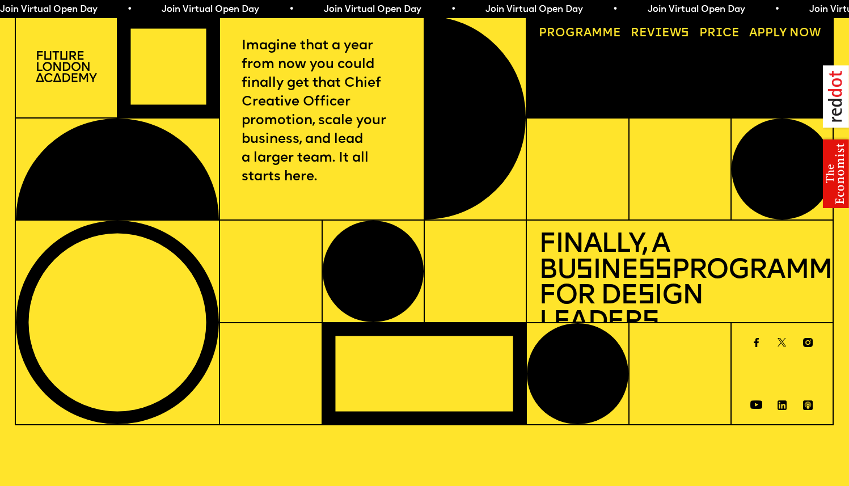 This screenshot has height=486, width=849. I want to click on a: Price, so click(719, 33).